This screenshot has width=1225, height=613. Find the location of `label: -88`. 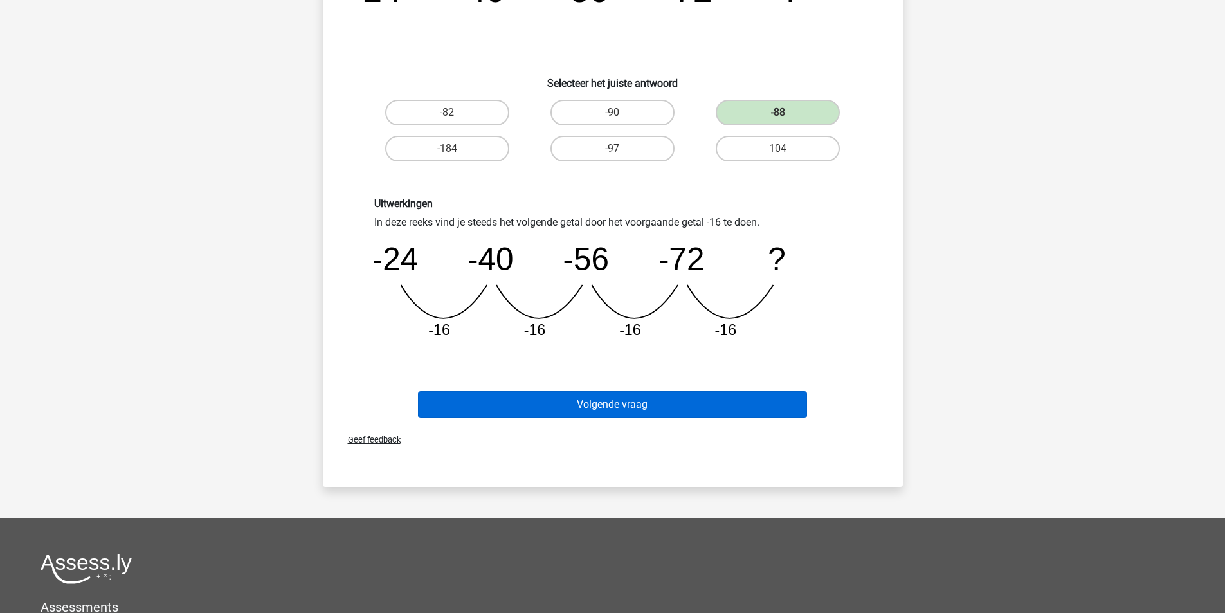

label: -88 is located at coordinates (777, 113).